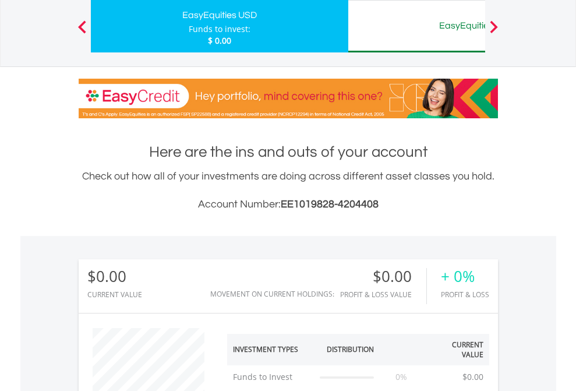 The width and height of the screenshot is (576, 391). Describe the element at coordinates (330, 204) in the screenshot. I see `span: EE1019828-4204408` at that location.